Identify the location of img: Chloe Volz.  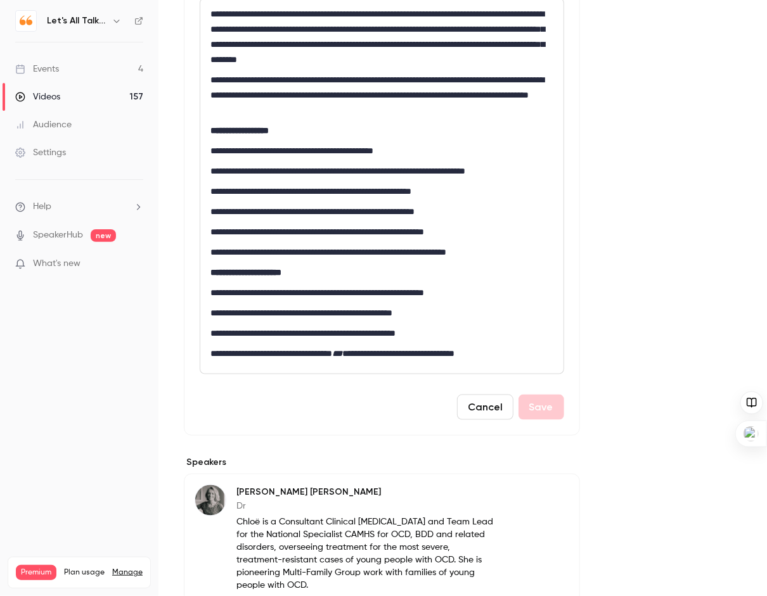
(210, 501).